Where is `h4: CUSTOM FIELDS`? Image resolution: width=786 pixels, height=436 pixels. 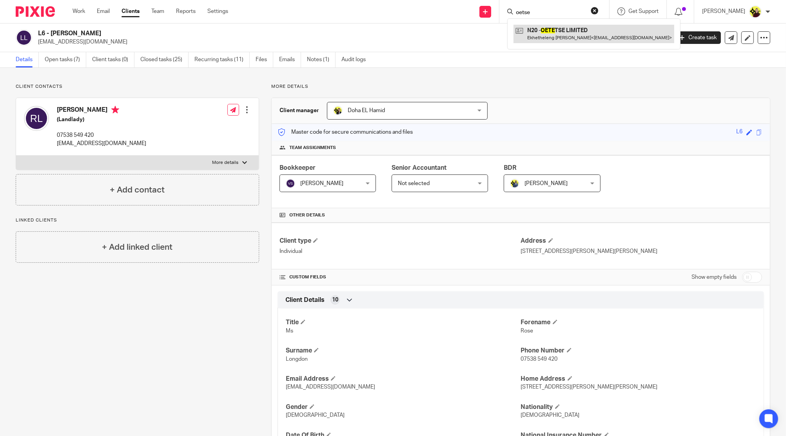 h4: CUSTOM FIELDS is located at coordinates (400, 277).